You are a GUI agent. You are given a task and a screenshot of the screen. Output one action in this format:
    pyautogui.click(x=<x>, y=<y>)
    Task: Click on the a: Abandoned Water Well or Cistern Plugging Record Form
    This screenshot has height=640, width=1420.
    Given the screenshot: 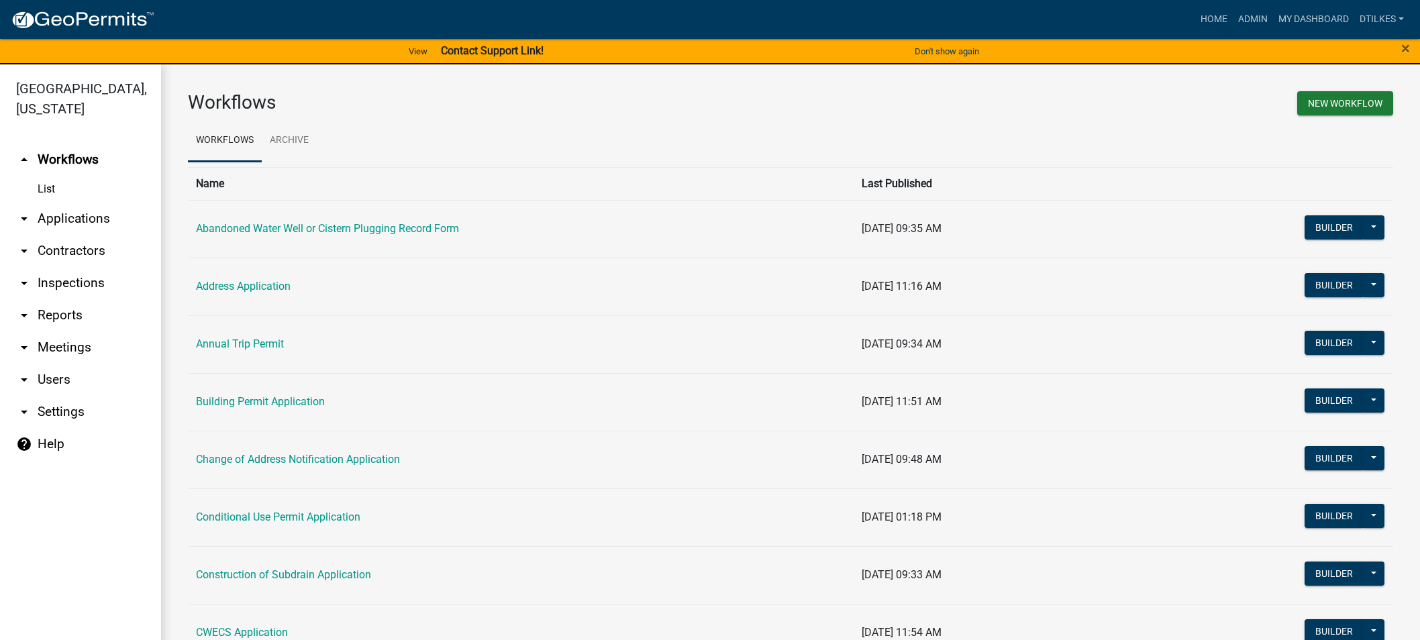 What is the action you would take?
    pyautogui.click(x=328, y=228)
    